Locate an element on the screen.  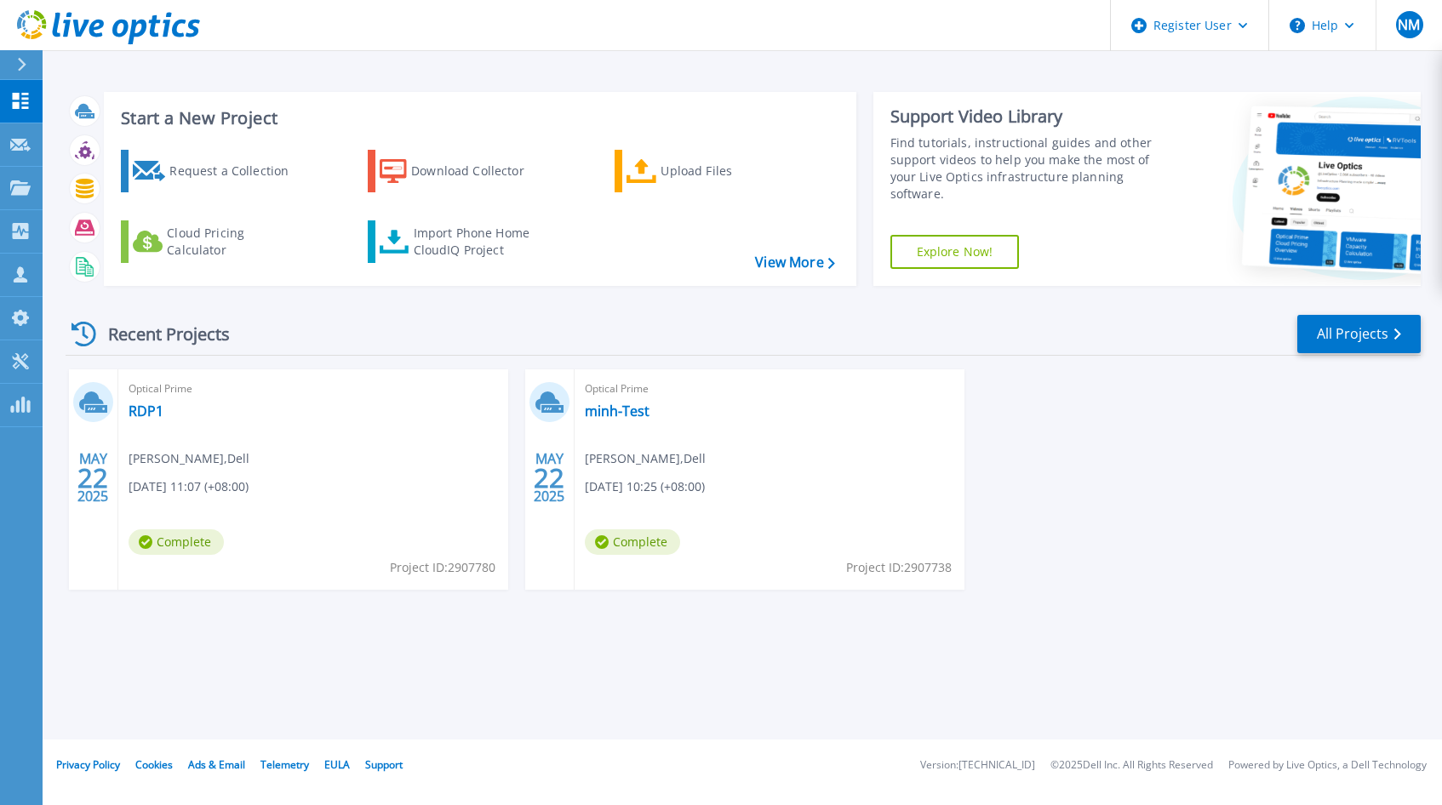
a: Explore Now! is located at coordinates (955, 252).